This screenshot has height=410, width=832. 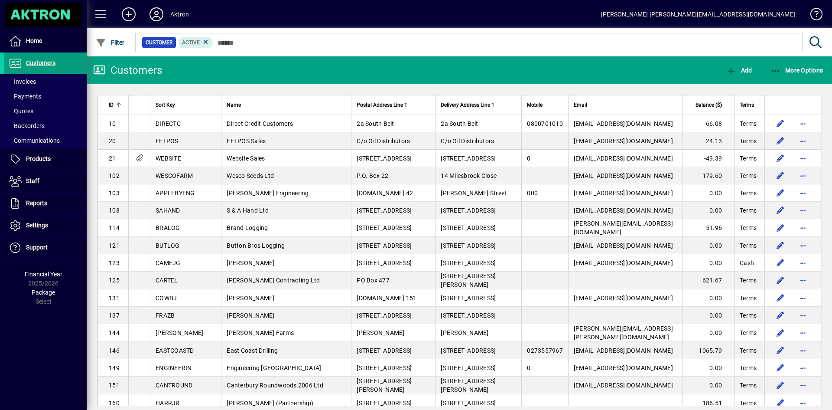 What do you see at coordinates (739, 70) in the screenshot?
I see `button: Add` at bounding box center [739, 70].